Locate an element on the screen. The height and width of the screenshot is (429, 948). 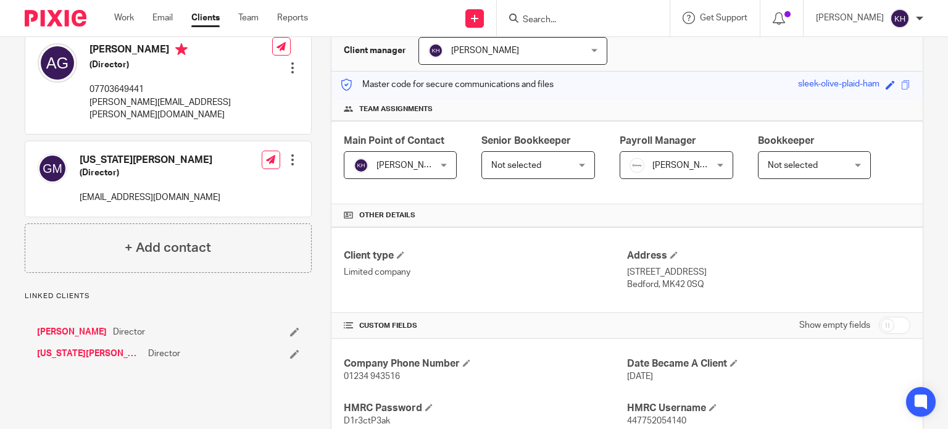
i: Primary is located at coordinates (181, 49).